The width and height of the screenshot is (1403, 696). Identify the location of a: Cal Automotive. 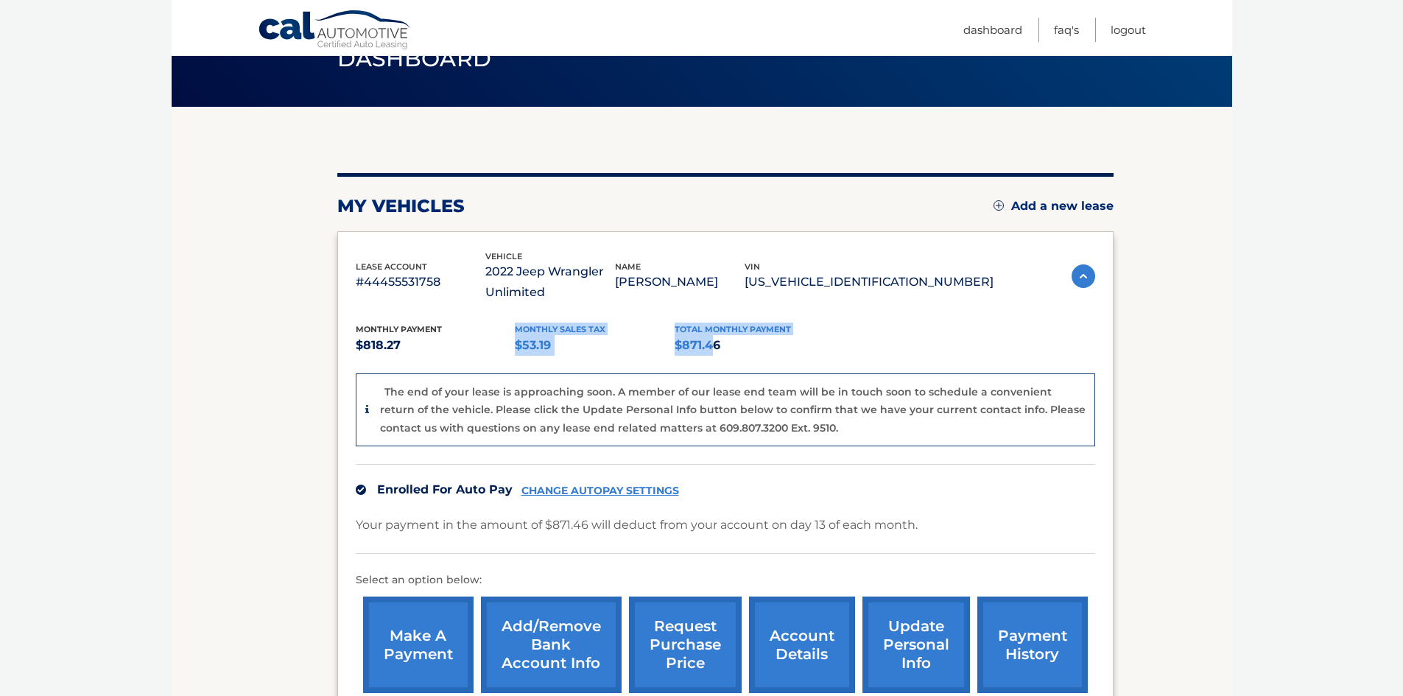
(335, 31).